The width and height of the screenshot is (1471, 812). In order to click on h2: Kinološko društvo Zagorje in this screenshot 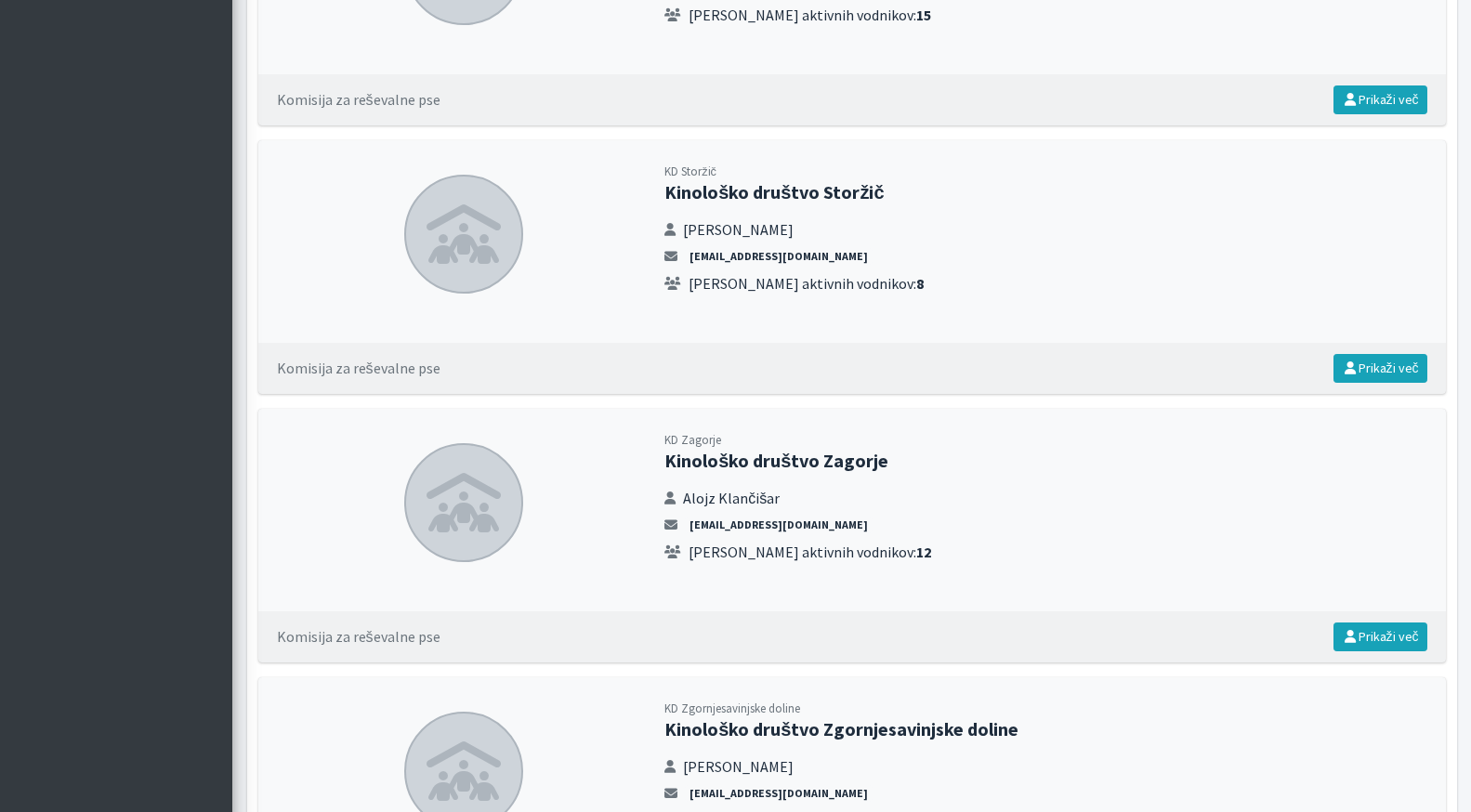, I will do `click(1045, 460)`.